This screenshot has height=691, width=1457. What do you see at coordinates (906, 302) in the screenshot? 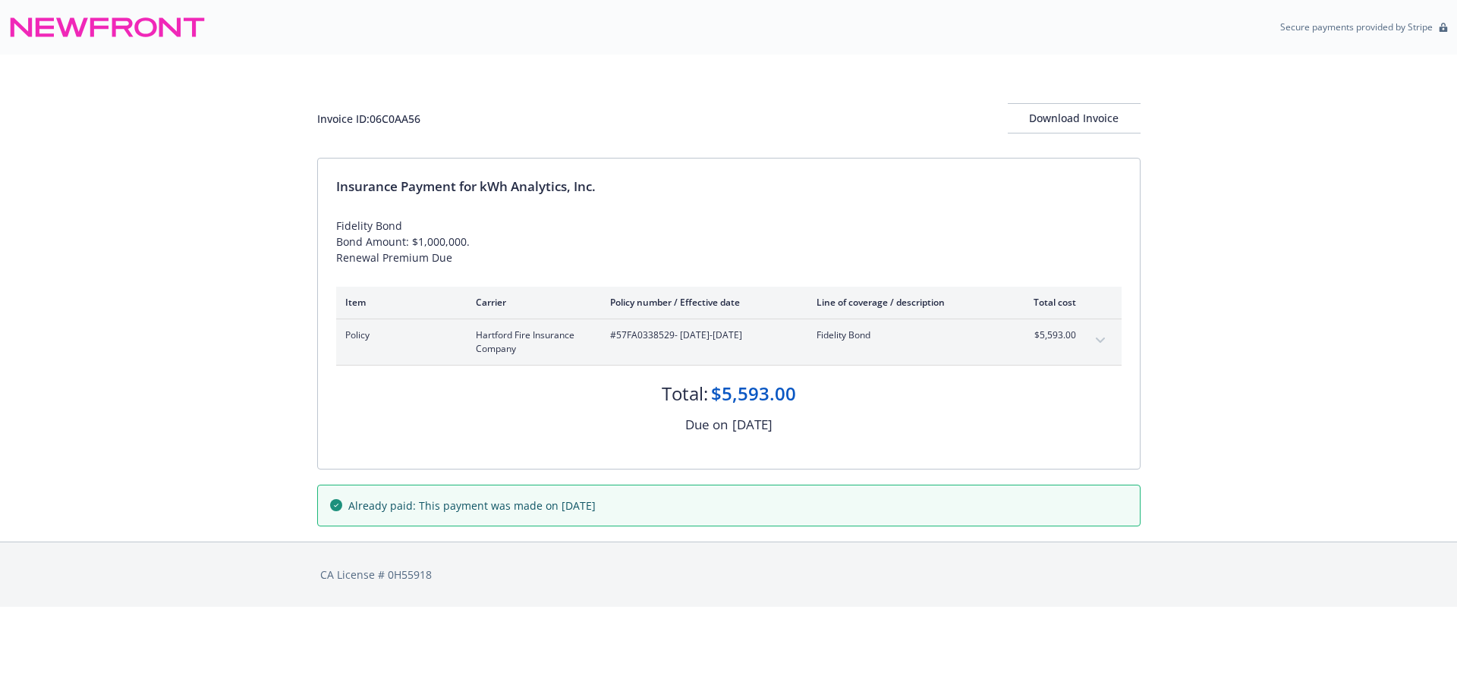
I see `div: Line of coverage / description` at bounding box center [906, 302].